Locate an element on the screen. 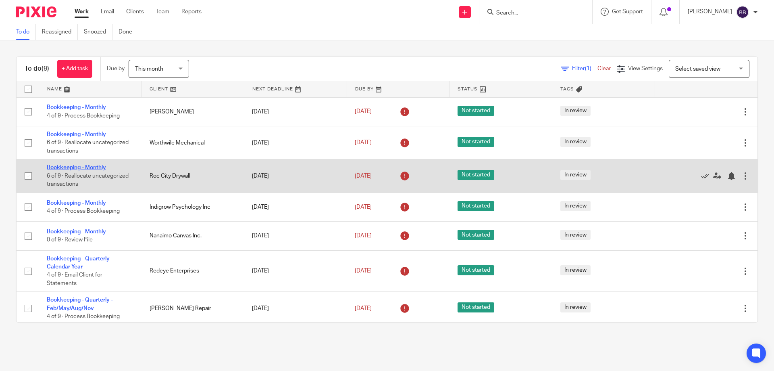 The image size is (774, 371). img: Pixie is located at coordinates (36, 12).